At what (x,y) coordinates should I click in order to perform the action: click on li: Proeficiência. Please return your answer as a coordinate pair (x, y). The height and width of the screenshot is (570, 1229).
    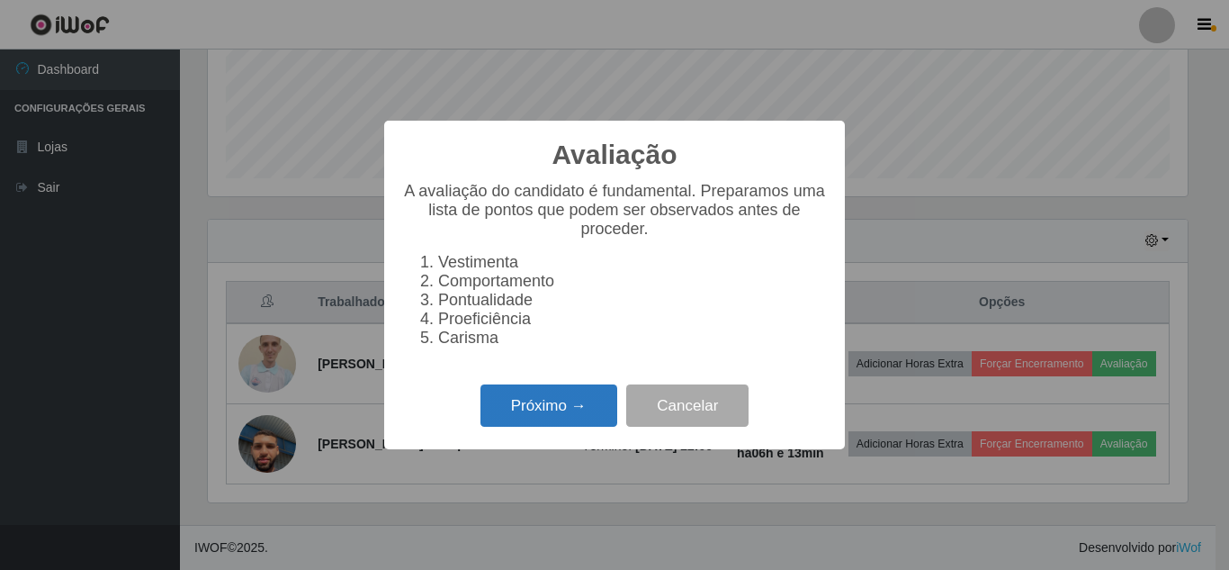
    Looking at the image, I should click on (633, 319).